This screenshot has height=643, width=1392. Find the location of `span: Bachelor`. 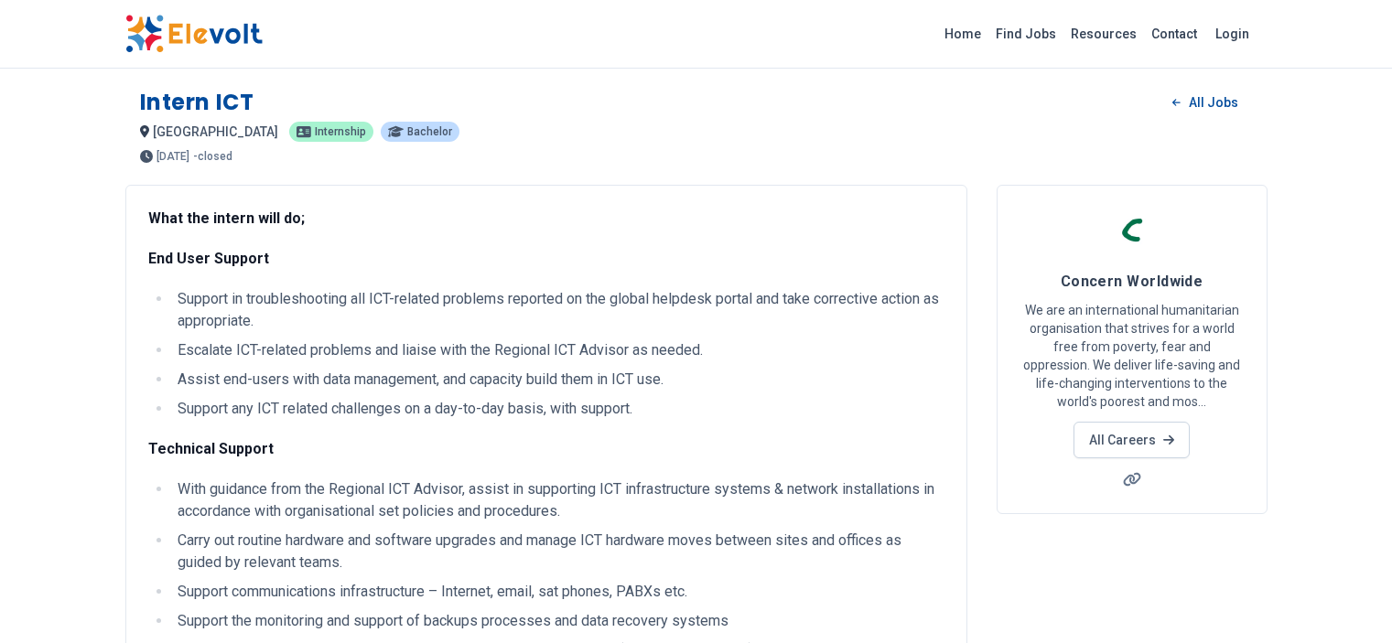

span: Bachelor is located at coordinates (429, 132).